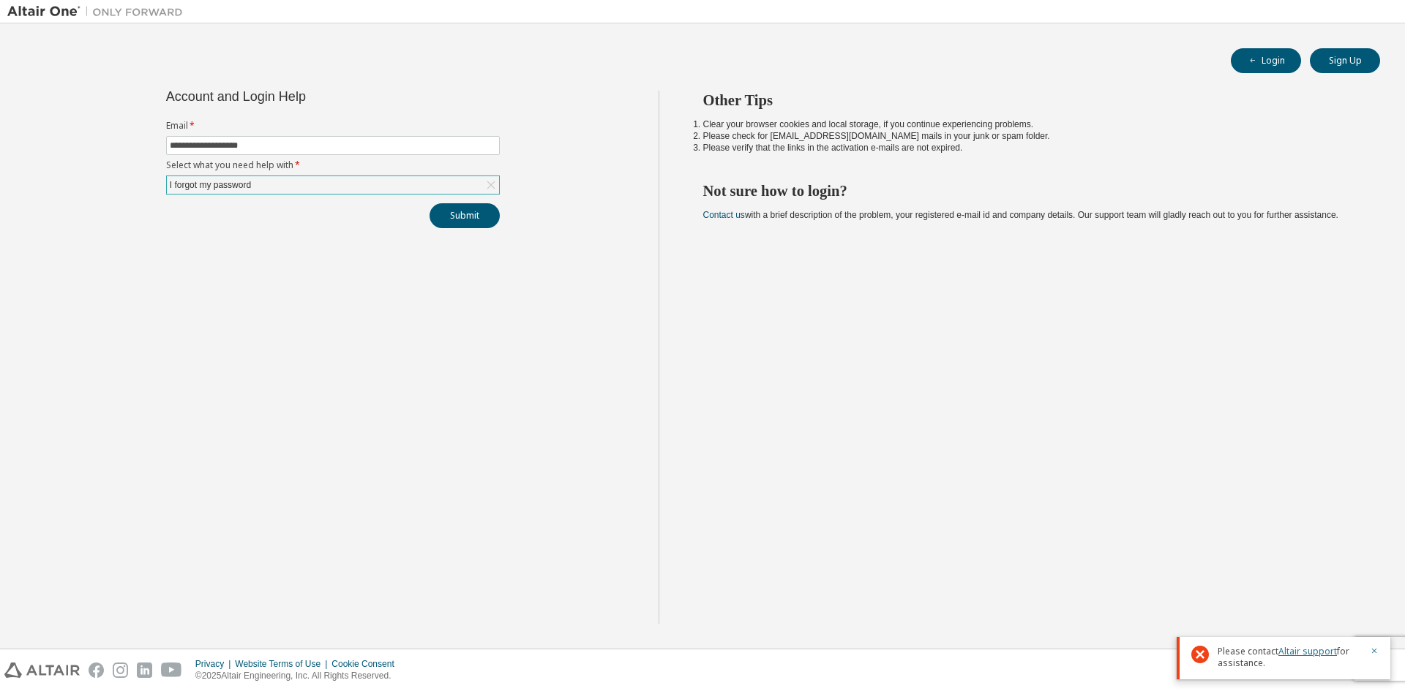 The height and width of the screenshot is (691, 1405). Describe the element at coordinates (1029, 148) in the screenshot. I see `li: Please verify that the links in the activation e-mails are not expired.` at that location.